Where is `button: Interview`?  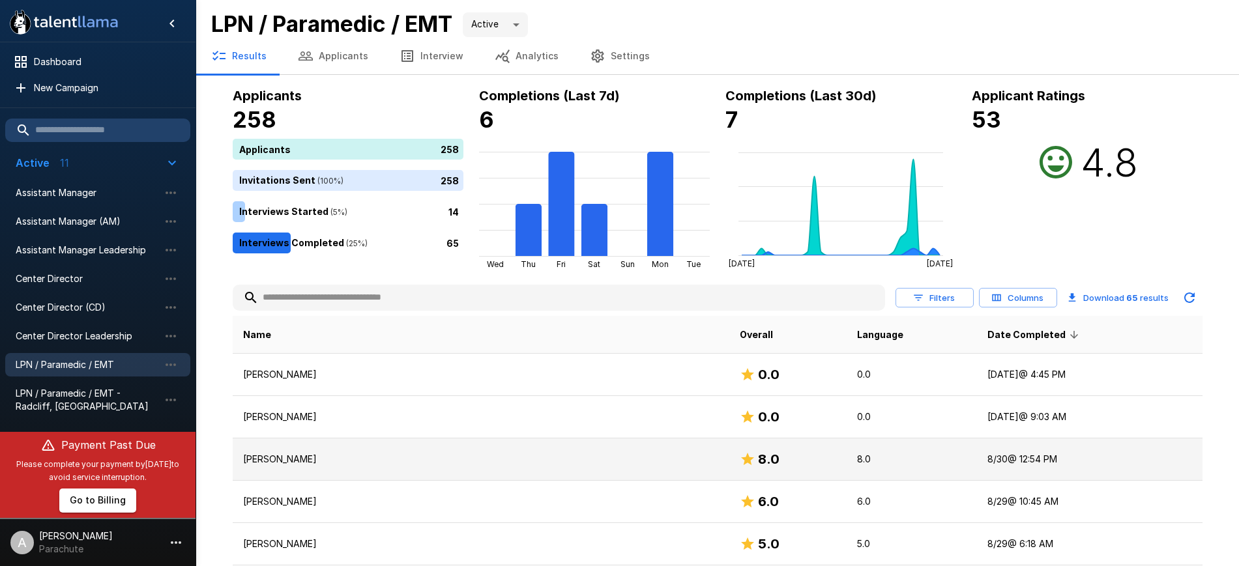
button: Interview is located at coordinates (431, 56).